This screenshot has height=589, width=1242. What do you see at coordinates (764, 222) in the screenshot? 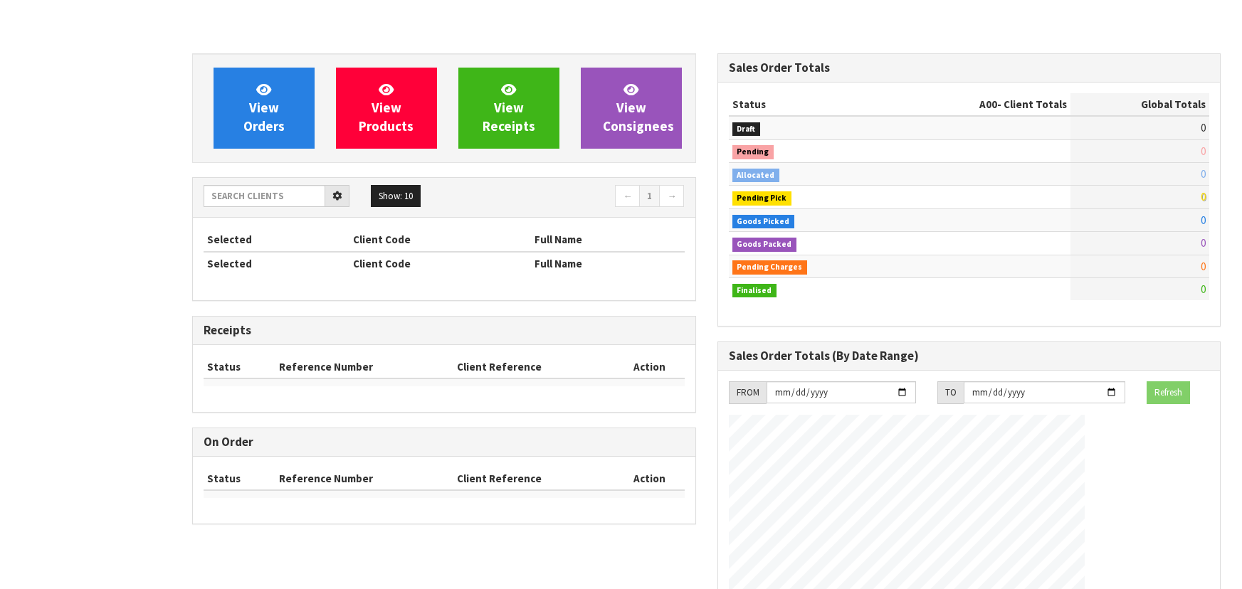
I see `span: Goods Picked` at bounding box center [764, 222].